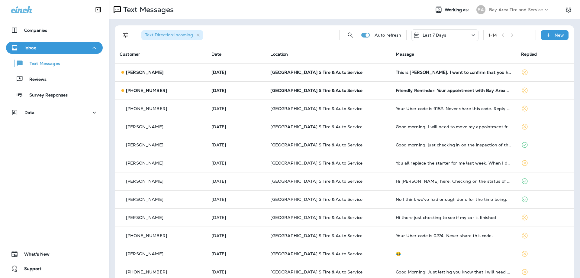  What do you see at coordinates (172, 35) in the screenshot?
I see `div: Text Direction:Incoming` at bounding box center [172, 35].